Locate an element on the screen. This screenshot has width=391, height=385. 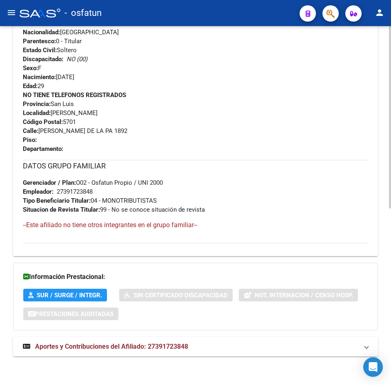
strong: Nacimiento: is located at coordinates (39, 77).